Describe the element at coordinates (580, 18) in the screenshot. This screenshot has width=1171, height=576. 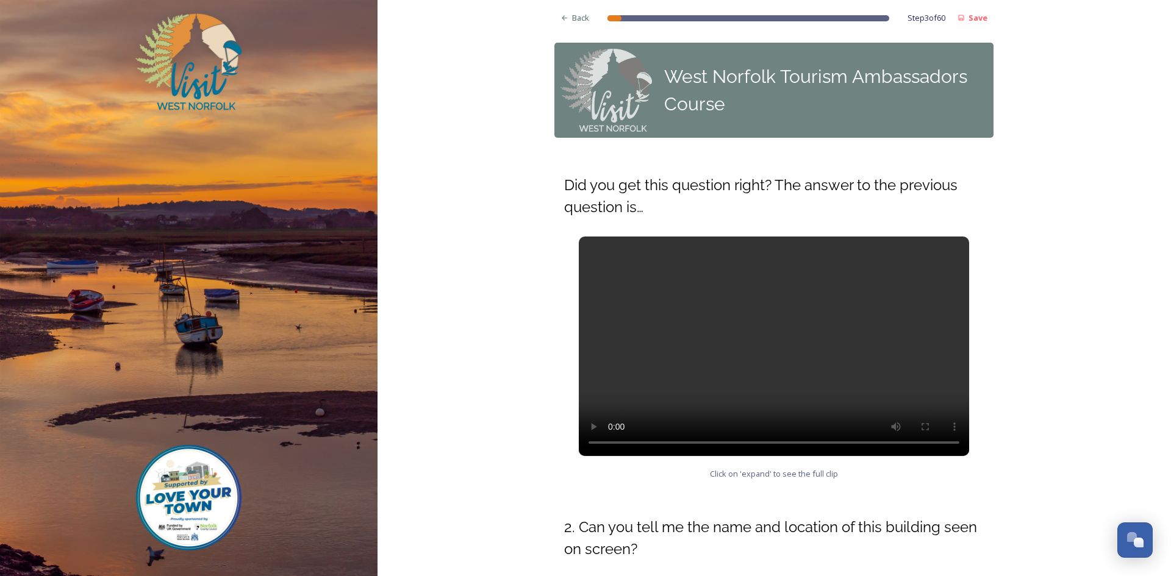
I see `span: Back` at that location.